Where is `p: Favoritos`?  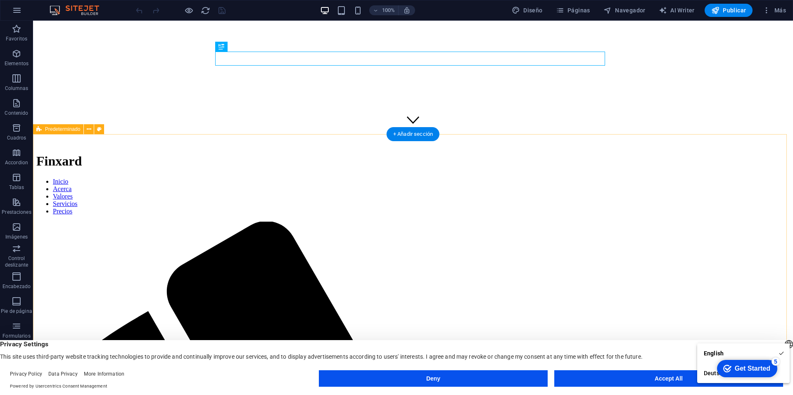 p: Favoritos is located at coordinates (17, 39).